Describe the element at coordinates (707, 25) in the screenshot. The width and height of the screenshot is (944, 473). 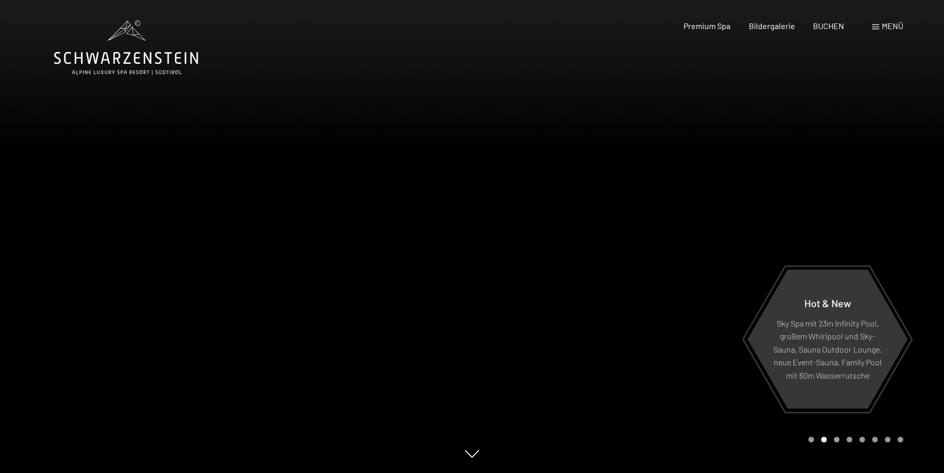
I see `span: Premium Spa` at that location.